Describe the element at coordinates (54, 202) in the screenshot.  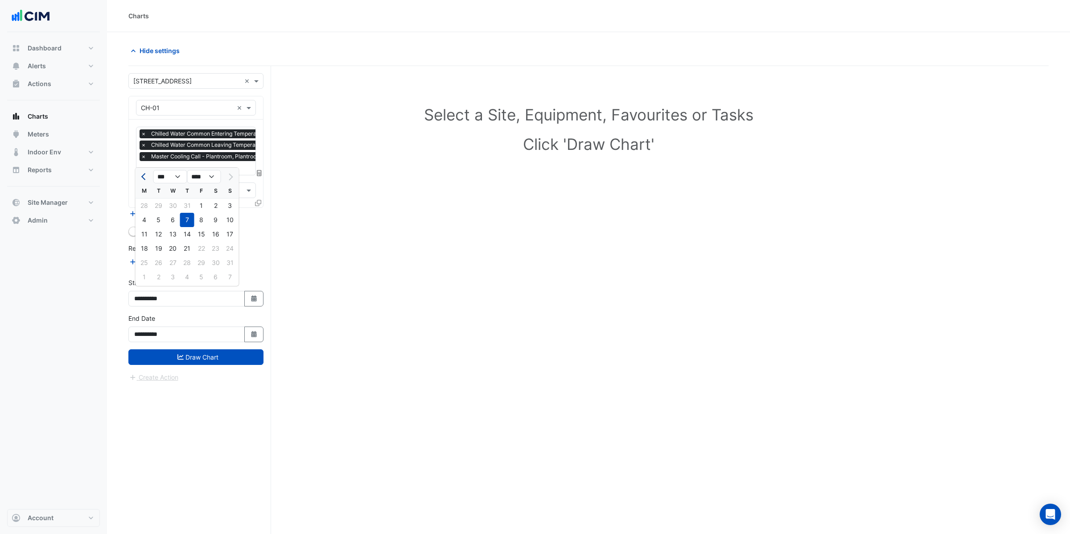
I see `button: Site Manager` at that location.